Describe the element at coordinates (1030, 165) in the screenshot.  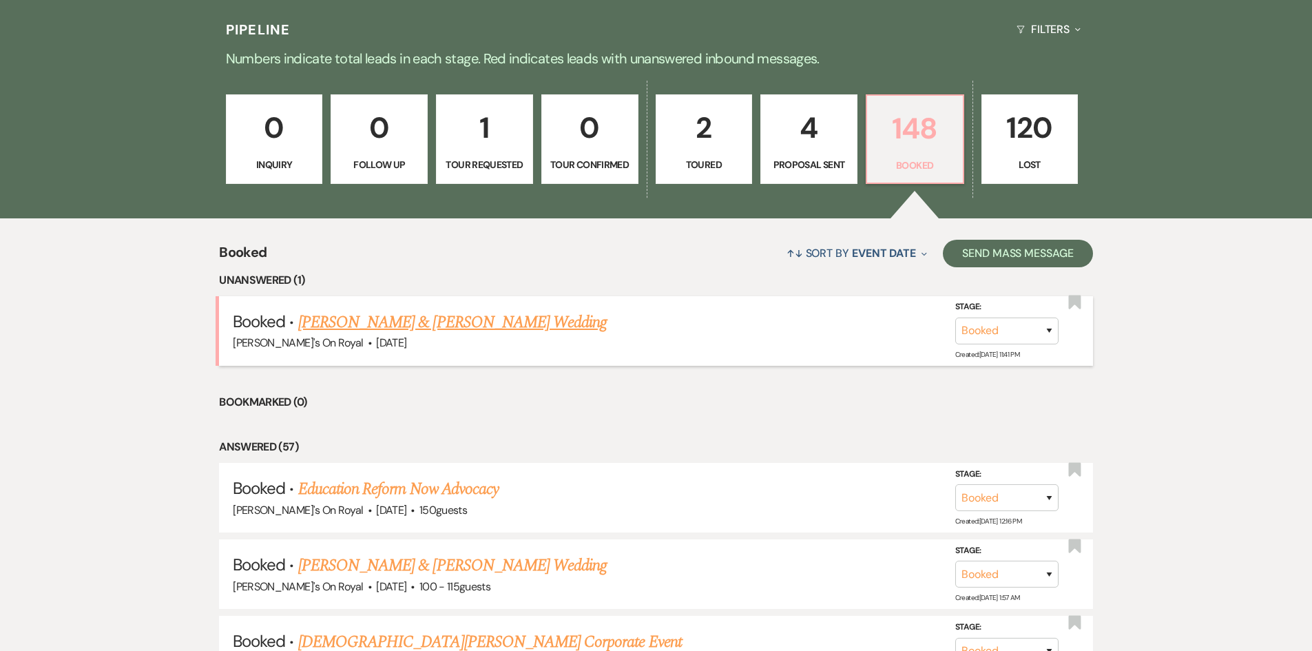
I see `p: Lost` at that location.